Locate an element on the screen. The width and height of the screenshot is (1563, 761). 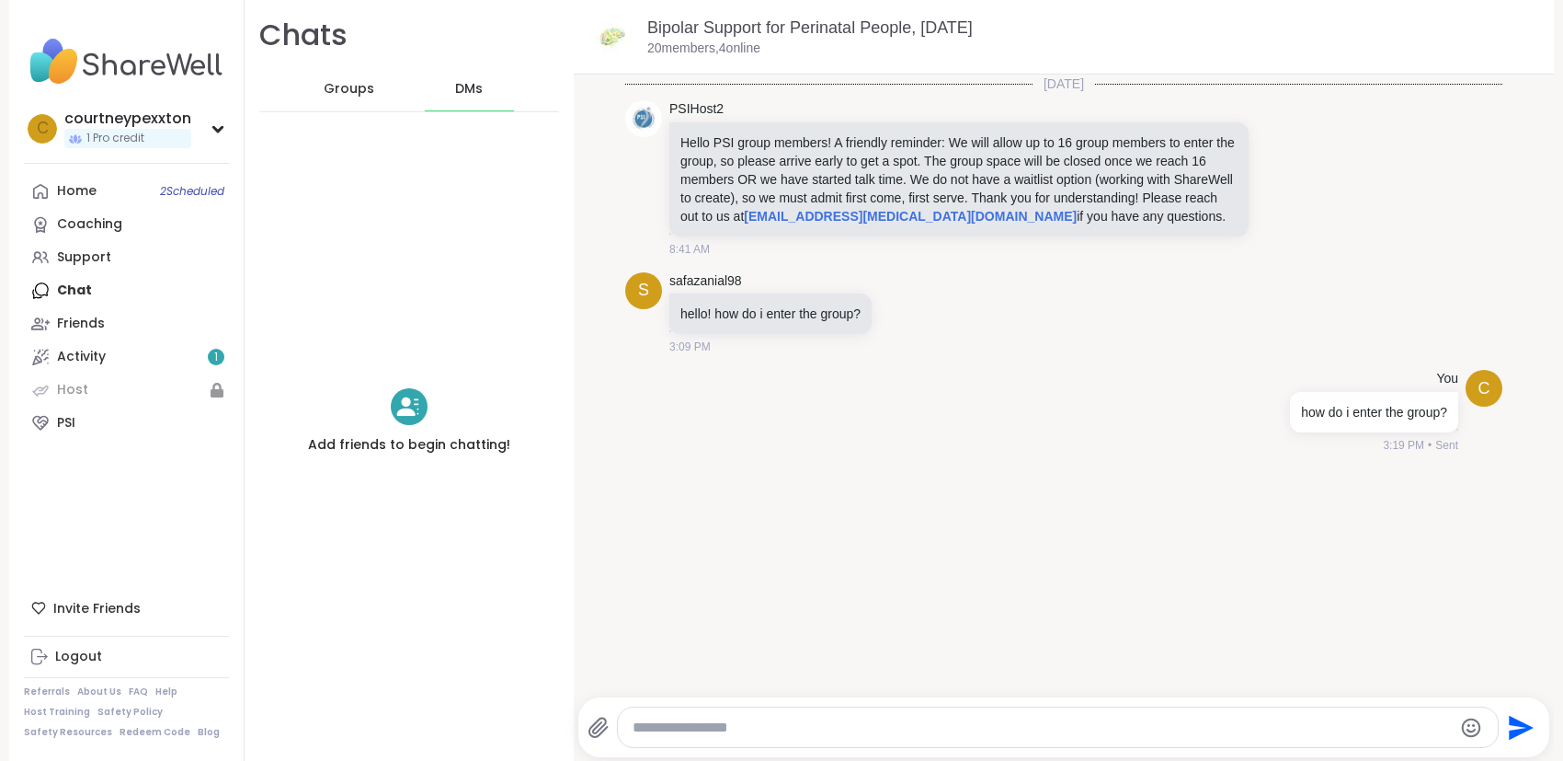
button: Emoji picker is located at coordinates (1471, 727).